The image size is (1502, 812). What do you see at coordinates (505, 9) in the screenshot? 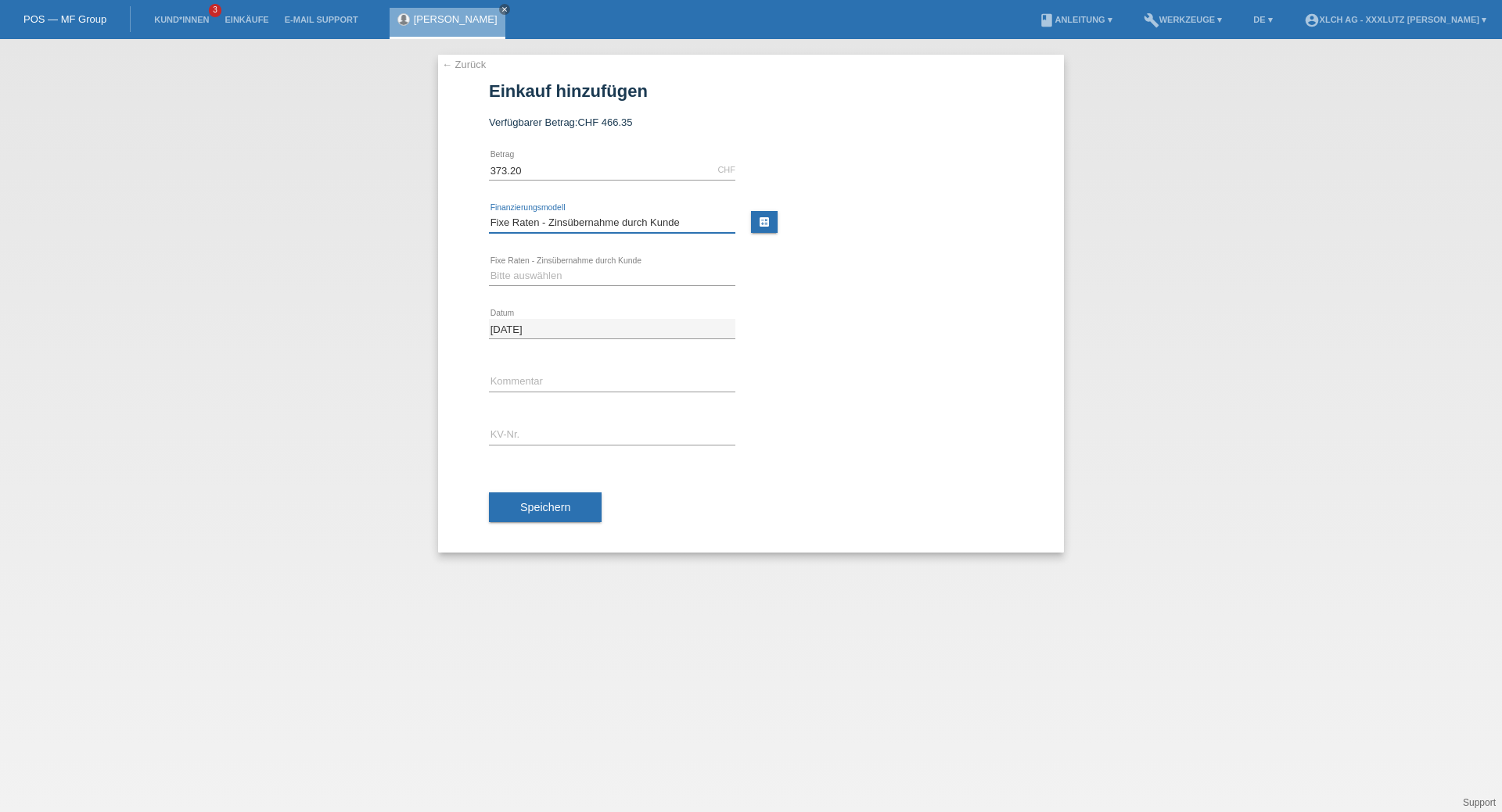
I see `a: close` at bounding box center [505, 9].